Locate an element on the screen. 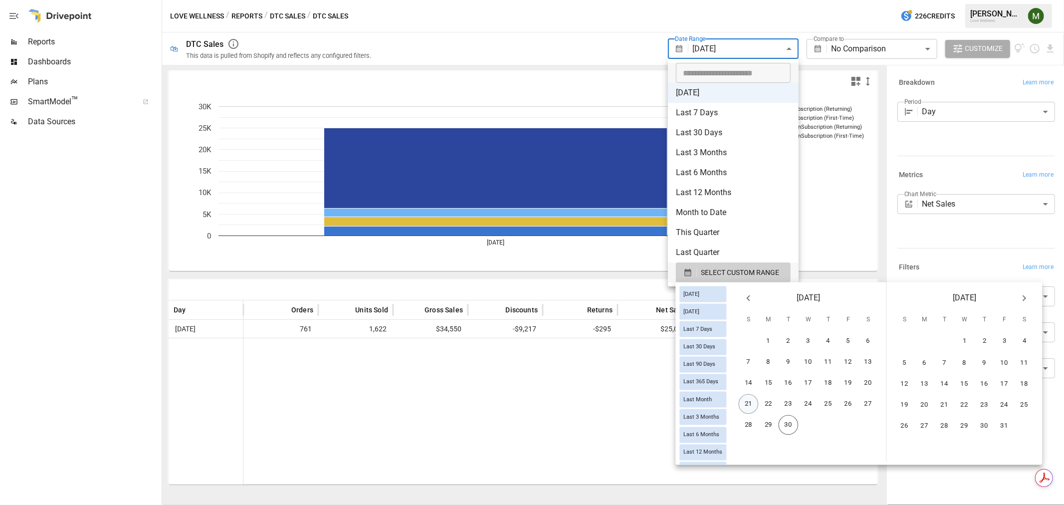 The width and height of the screenshot is (1064, 505). button: 31 is located at coordinates (1004, 426).